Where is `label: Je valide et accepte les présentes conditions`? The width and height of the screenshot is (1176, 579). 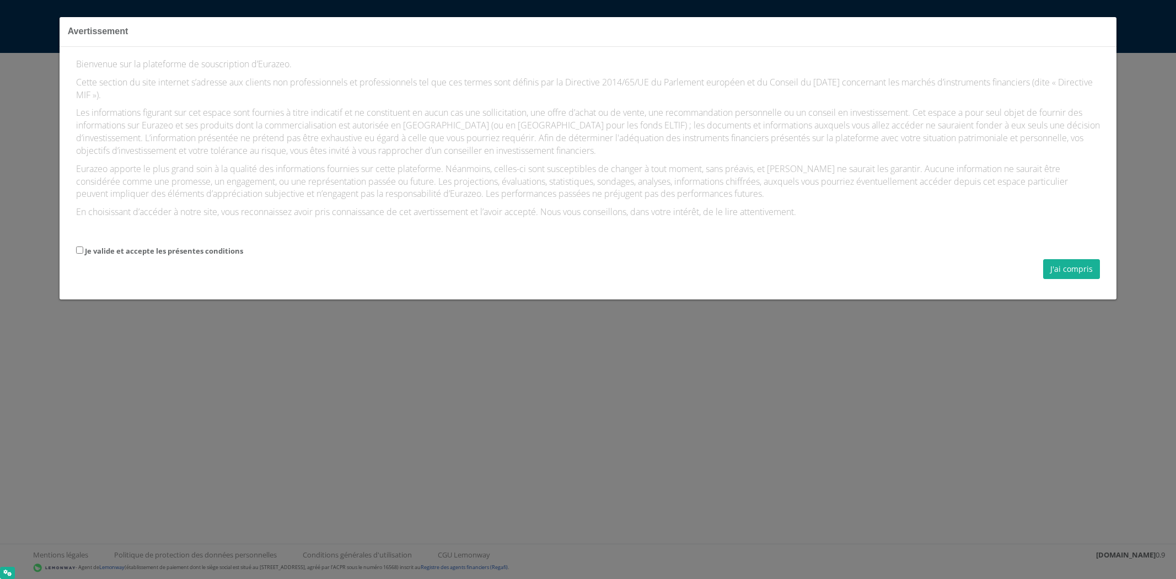
label: Je valide et accepte les présentes conditions is located at coordinates (164, 251).